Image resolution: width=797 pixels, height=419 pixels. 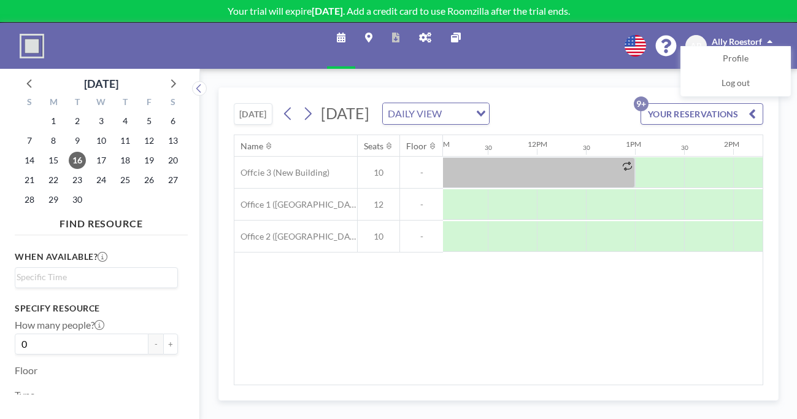 What do you see at coordinates (125, 141) in the screenshot?
I see `span: Thursday, September 11, 2025` at bounding box center [125, 141].